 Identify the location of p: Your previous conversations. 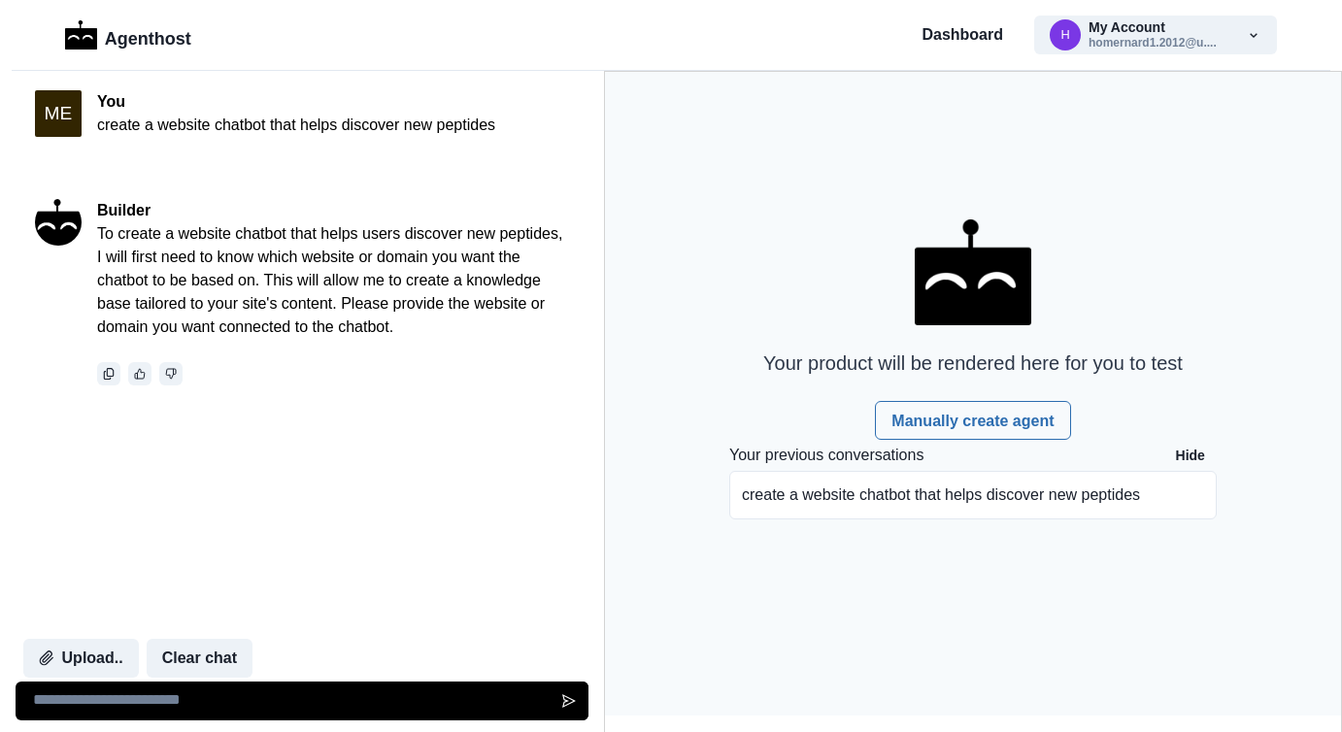
(827, 456).